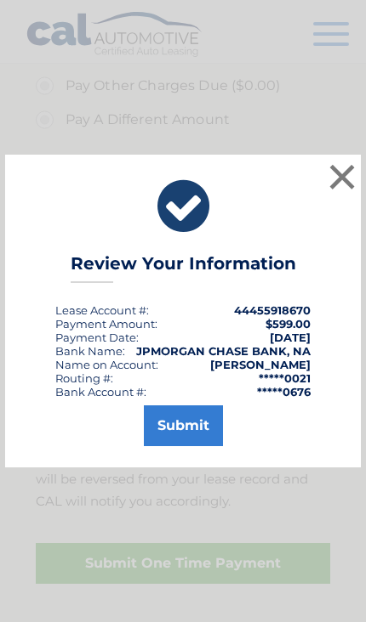 The height and width of the screenshot is (622, 366). Describe the element at coordinates (223, 351) in the screenshot. I see `strong: JPMORGAN CHASE BANK, NA` at that location.